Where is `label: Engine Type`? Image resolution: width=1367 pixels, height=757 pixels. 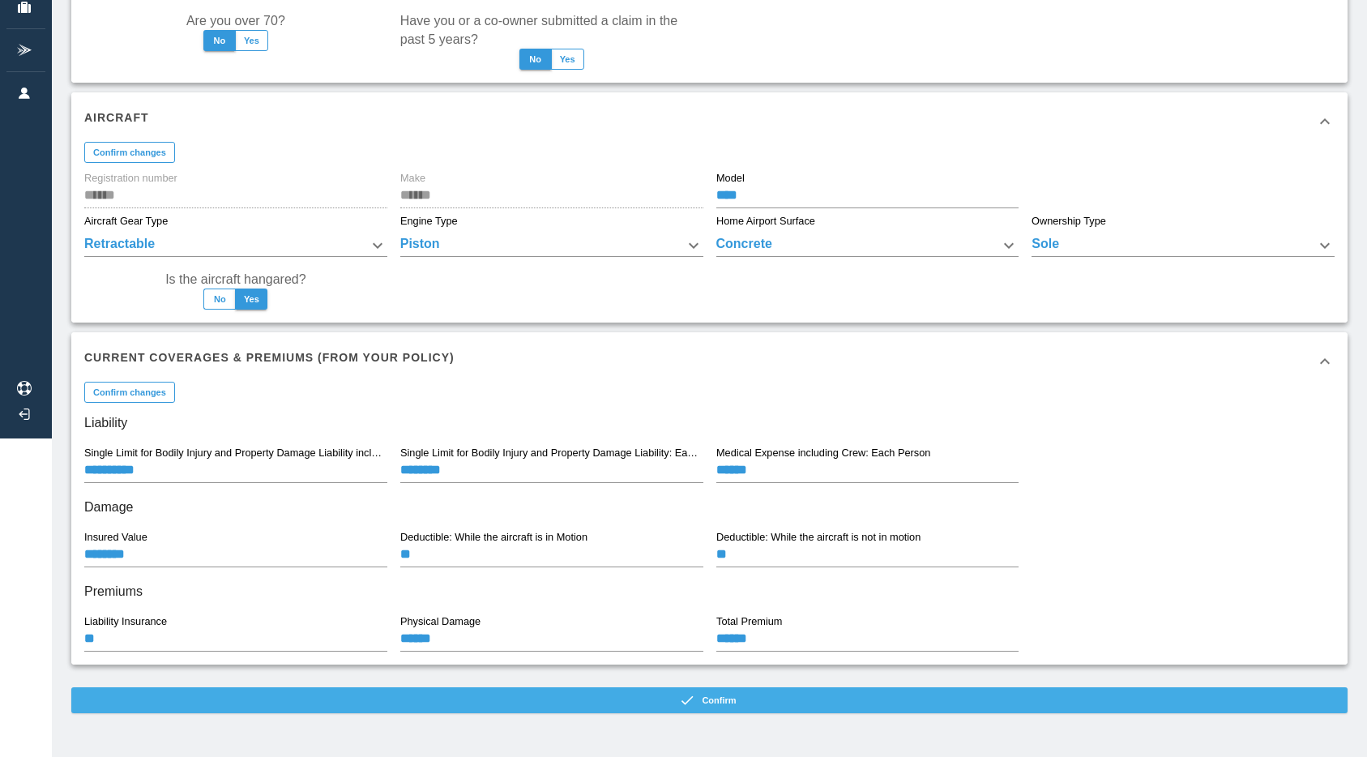
label: Engine Type is located at coordinates (429, 221).